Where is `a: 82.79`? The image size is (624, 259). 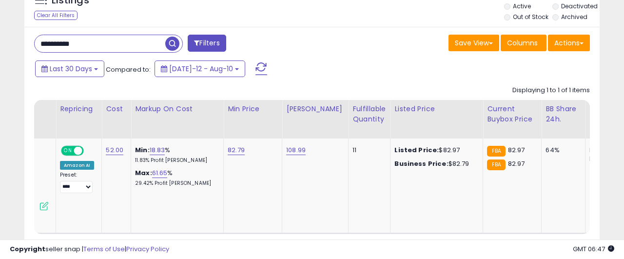
a: 82.79 is located at coordinates (236, 150).